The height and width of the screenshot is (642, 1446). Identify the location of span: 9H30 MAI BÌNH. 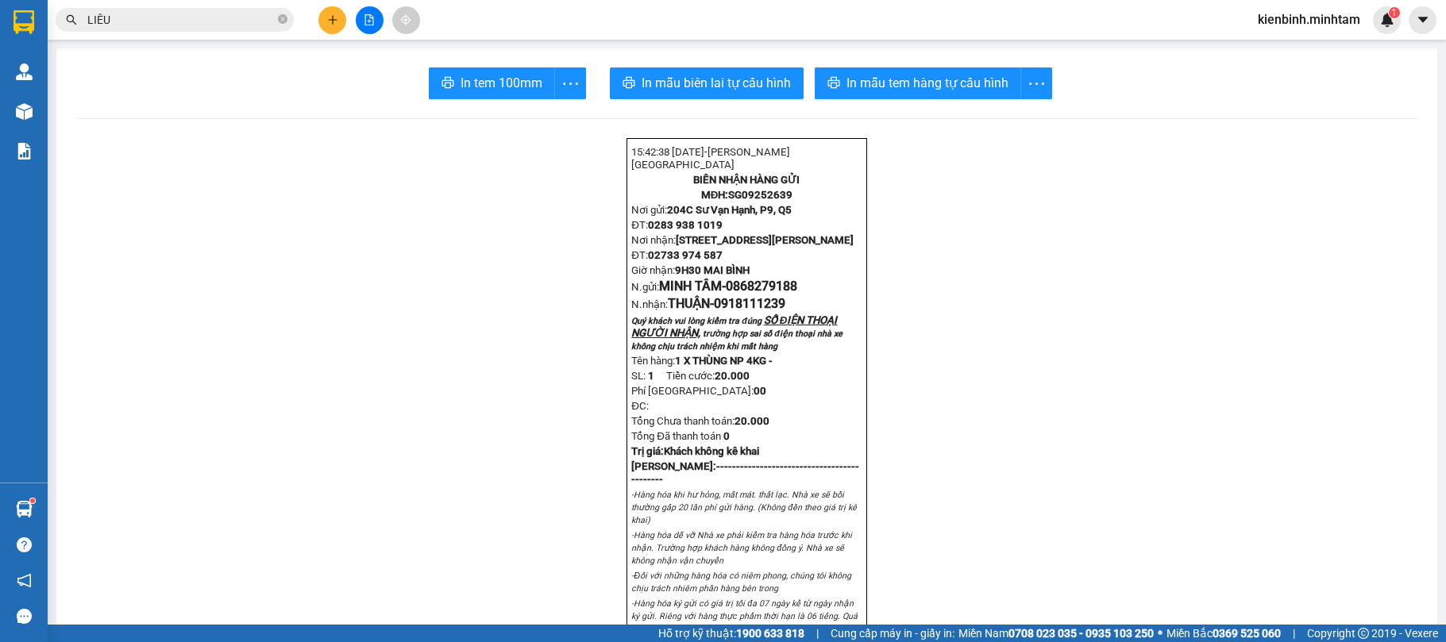
(712, 270).